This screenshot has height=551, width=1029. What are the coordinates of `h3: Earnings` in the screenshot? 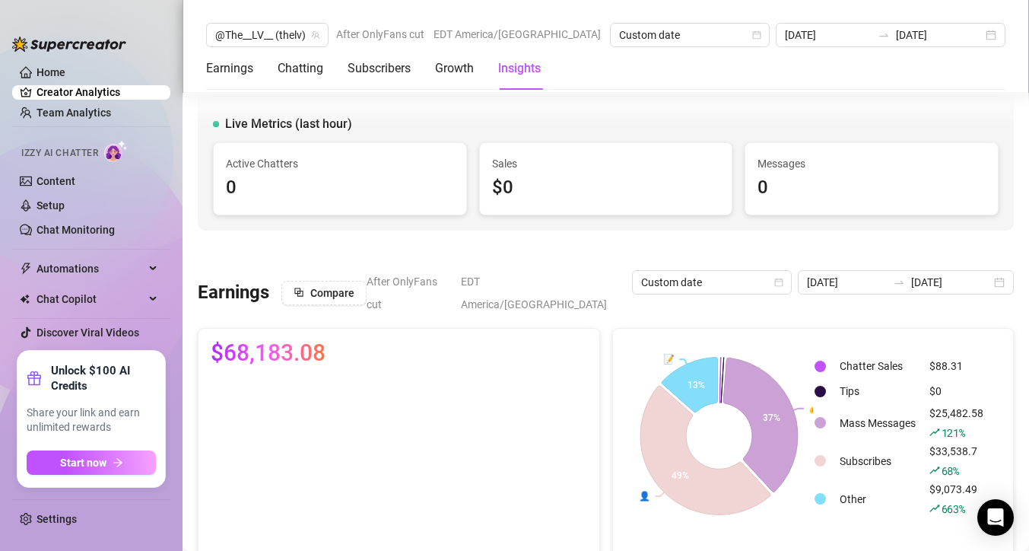 It's located at (233, 293).